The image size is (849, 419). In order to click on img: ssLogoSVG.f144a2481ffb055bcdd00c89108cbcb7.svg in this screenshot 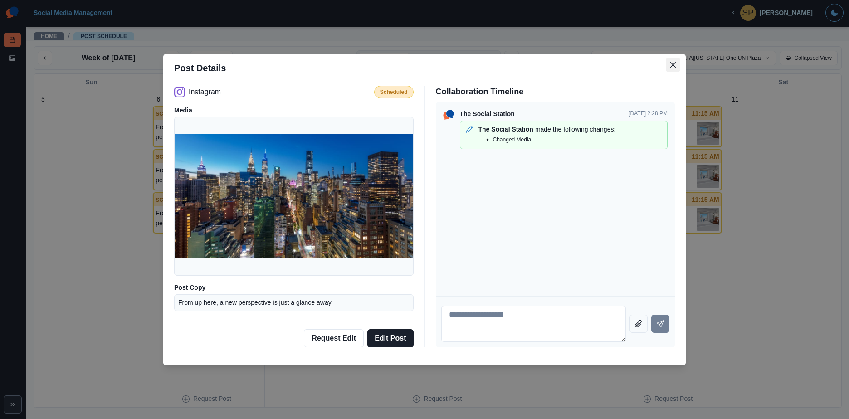, I will do `click(448, 115)`.